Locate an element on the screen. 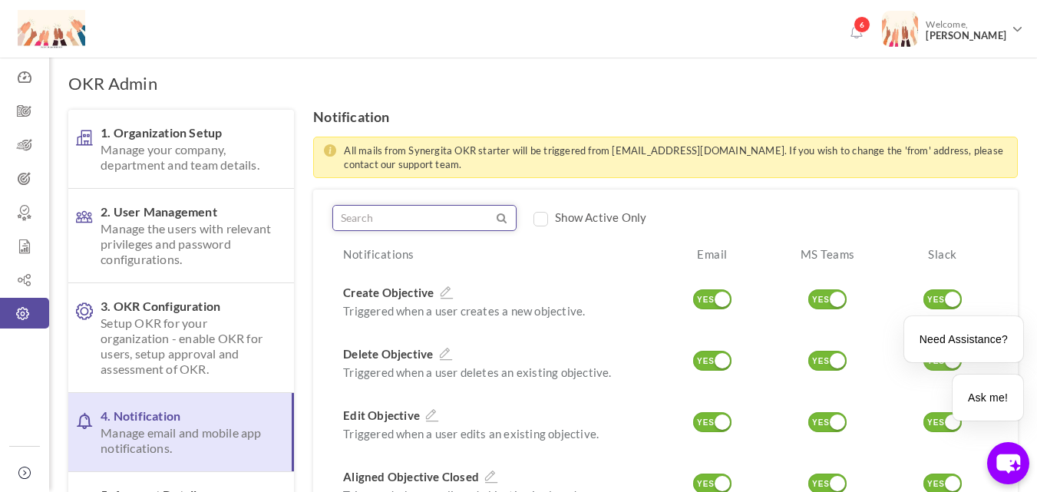  div: Email is located at coordinates (711, 258).